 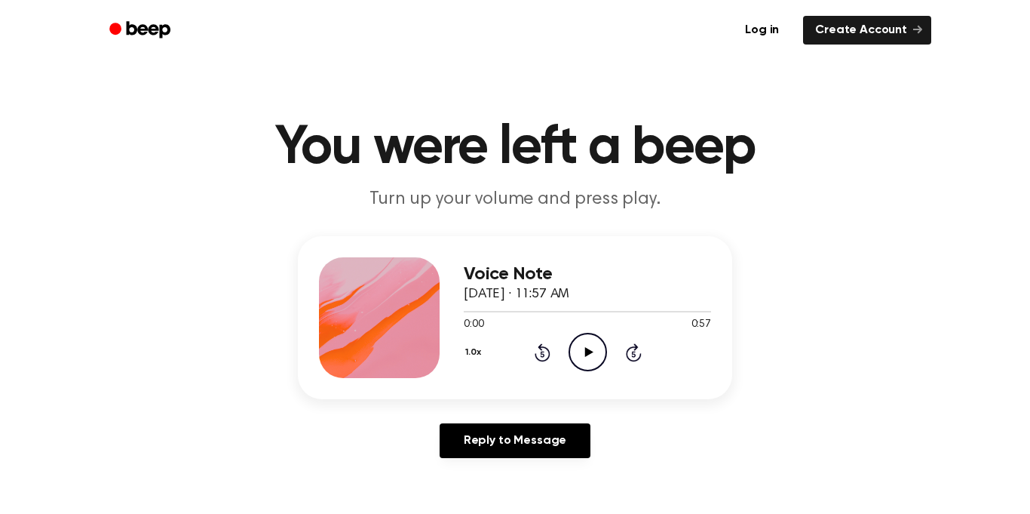 What do you see at coordinates (867, 30) in the screenshot?
I see `a: Create Account` at bounding box center [867, 30].